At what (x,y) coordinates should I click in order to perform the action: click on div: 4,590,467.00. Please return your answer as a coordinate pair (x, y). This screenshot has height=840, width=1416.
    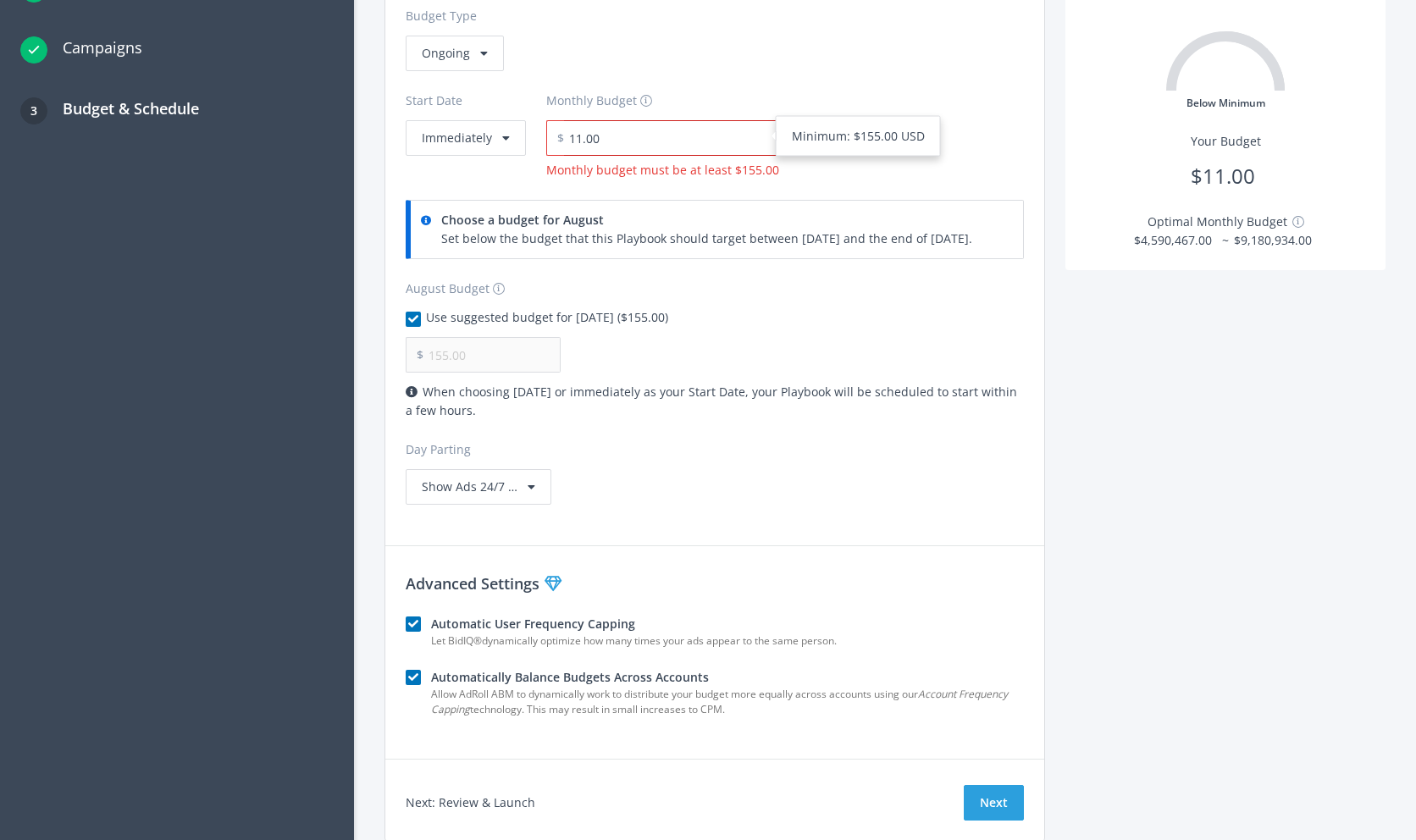
    Looking at the image, I should click on (1176, 240).